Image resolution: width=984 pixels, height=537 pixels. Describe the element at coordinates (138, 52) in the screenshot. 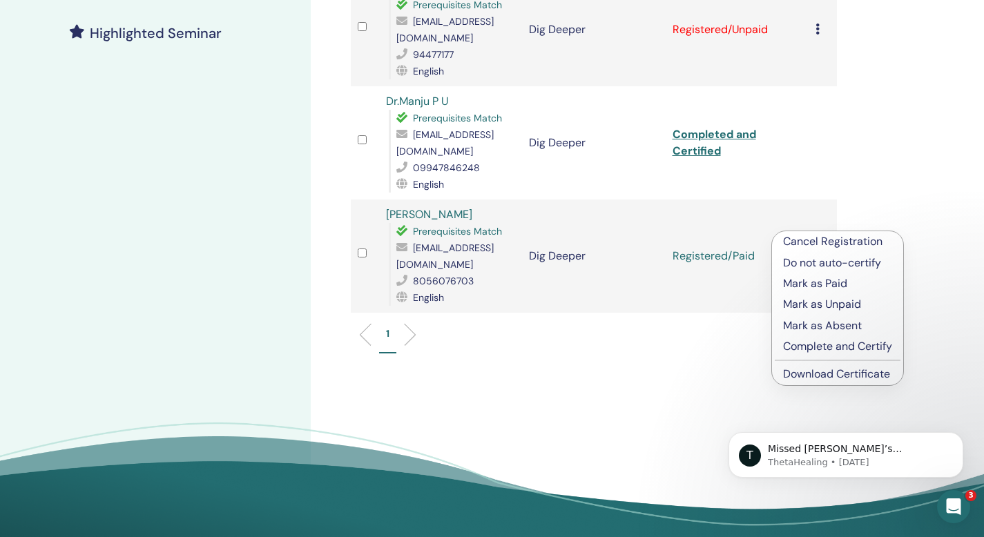

I see `div: message notification from ThetaHealing, 6d ago. Missed Vianna’s ThetaHealing Webinar? Lucky you —...` at that location.